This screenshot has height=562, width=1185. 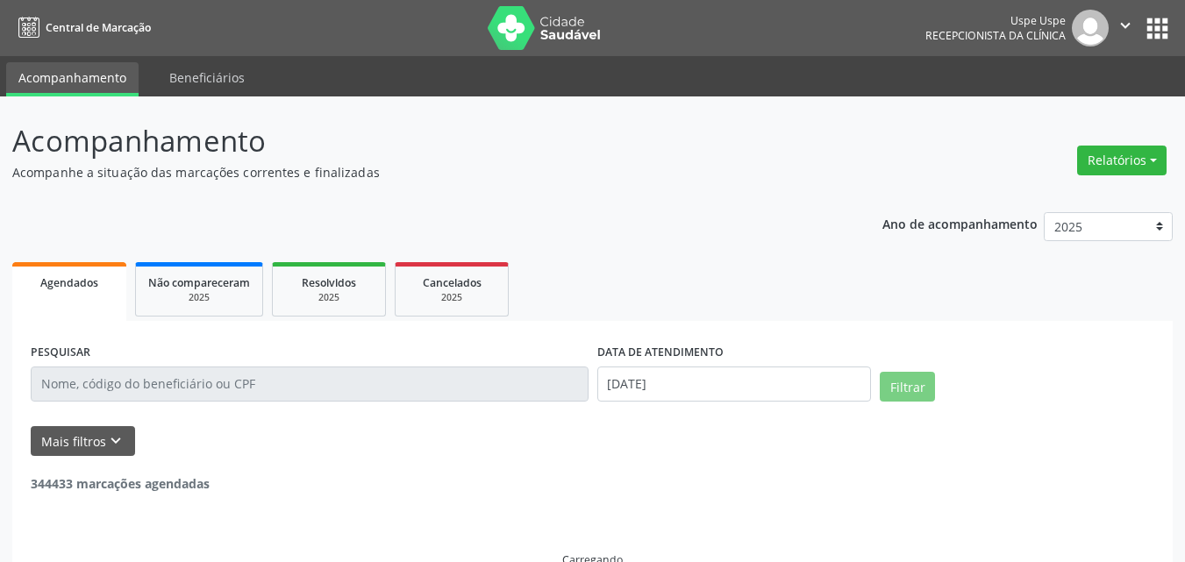 I want to click on a: Central de Marcação, so click(x=82, y=27).